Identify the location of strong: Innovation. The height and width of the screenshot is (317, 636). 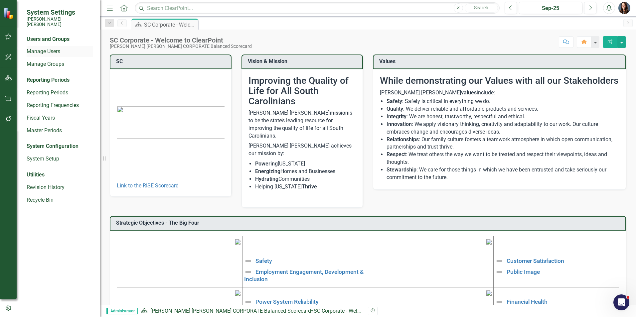
(399, 124).